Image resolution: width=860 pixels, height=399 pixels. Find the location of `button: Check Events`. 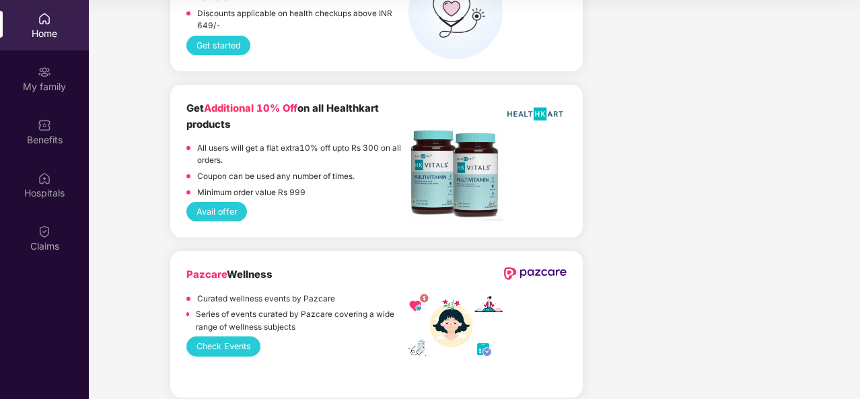

button: Check Events is located at coordinates (223, 346).